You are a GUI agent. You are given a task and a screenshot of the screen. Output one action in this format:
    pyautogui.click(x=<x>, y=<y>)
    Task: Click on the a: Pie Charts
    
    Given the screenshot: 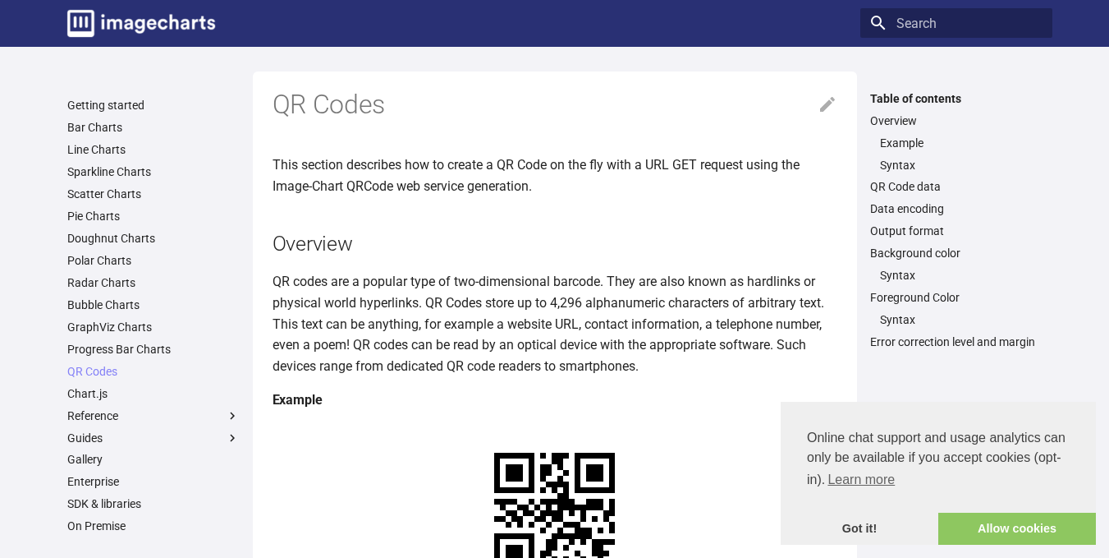 What is the action you would take?
    pyautogui.click(x=154, y=216)
    